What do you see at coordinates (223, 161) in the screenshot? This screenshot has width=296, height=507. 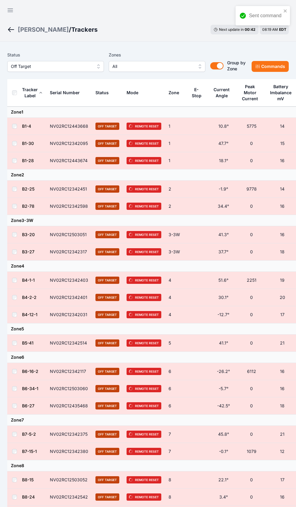 I see `td: 18.1°` at bounding box center [223, 161].